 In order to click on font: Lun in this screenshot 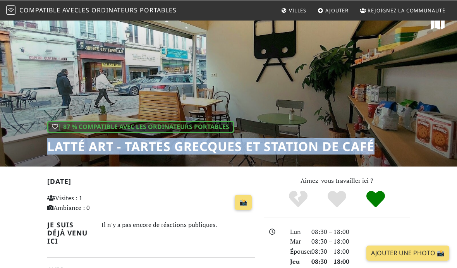, I will do `click(296, 231)`.